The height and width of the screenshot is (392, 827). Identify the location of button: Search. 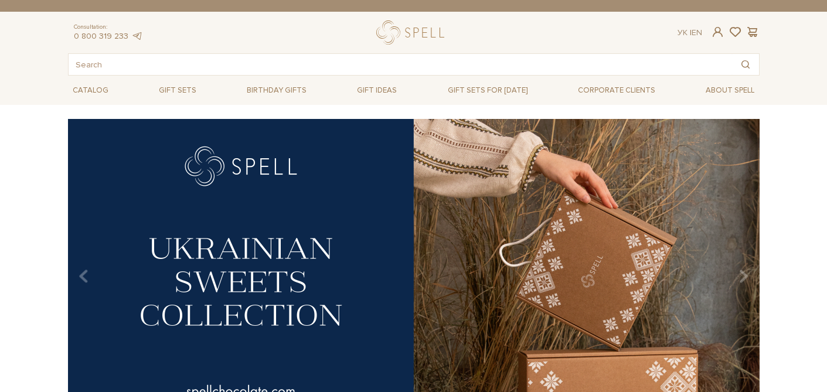
(746, 65).